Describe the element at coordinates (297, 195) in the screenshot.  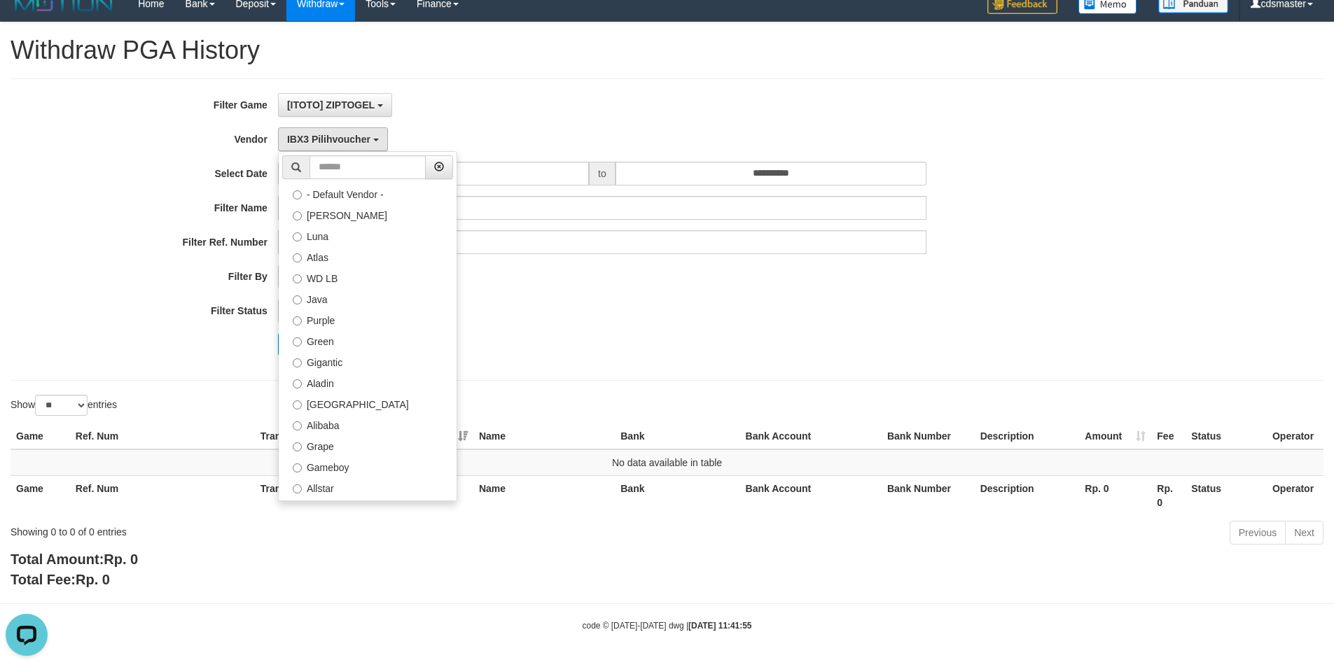
I see `input: - Default Vendor -` at that location.